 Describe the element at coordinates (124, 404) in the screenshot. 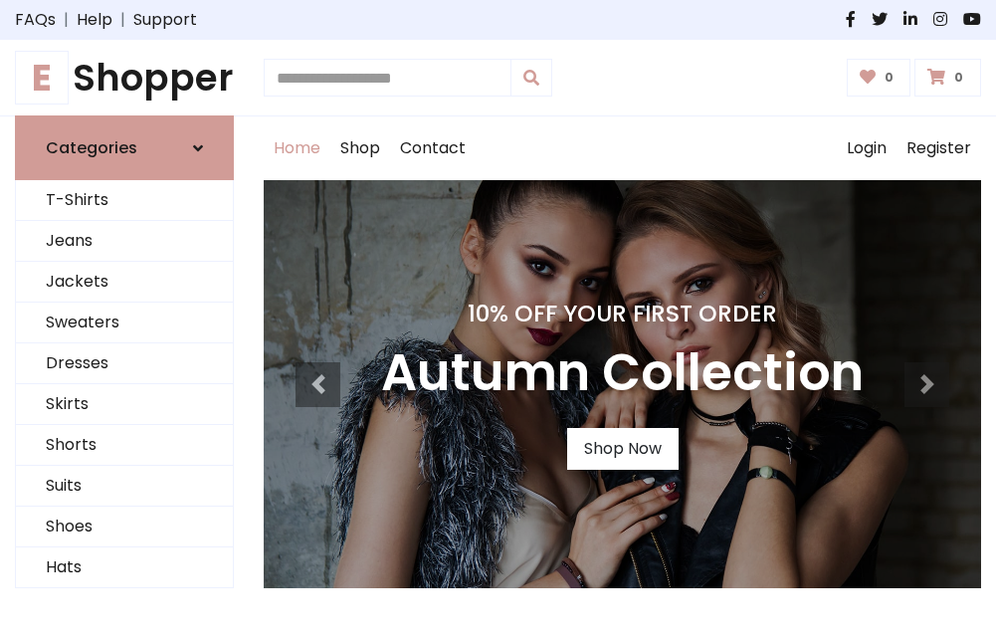

I see `a: Skirts` at that location.